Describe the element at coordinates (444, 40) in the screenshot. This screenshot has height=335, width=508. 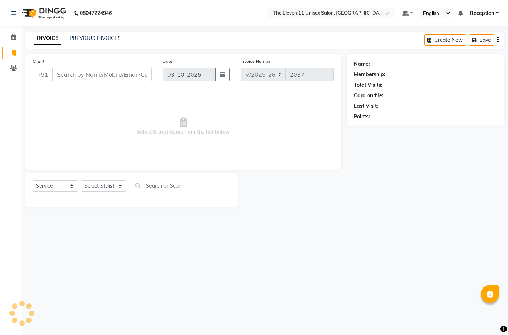
I see `button: Create New` at that location.